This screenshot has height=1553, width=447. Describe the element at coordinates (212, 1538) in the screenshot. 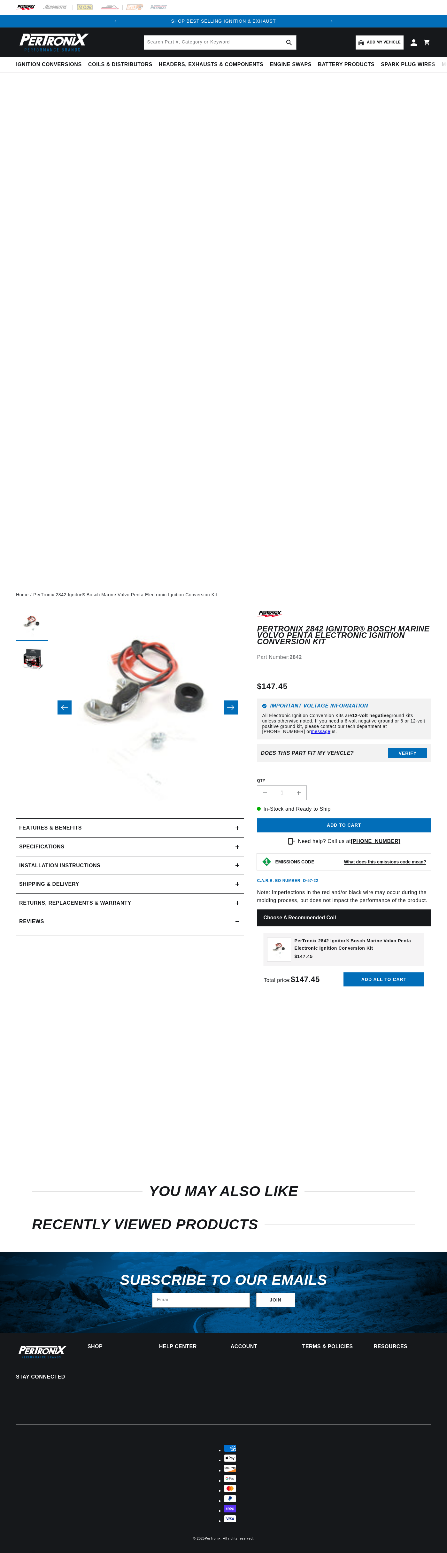

I see `a: PerTronix` at that location.